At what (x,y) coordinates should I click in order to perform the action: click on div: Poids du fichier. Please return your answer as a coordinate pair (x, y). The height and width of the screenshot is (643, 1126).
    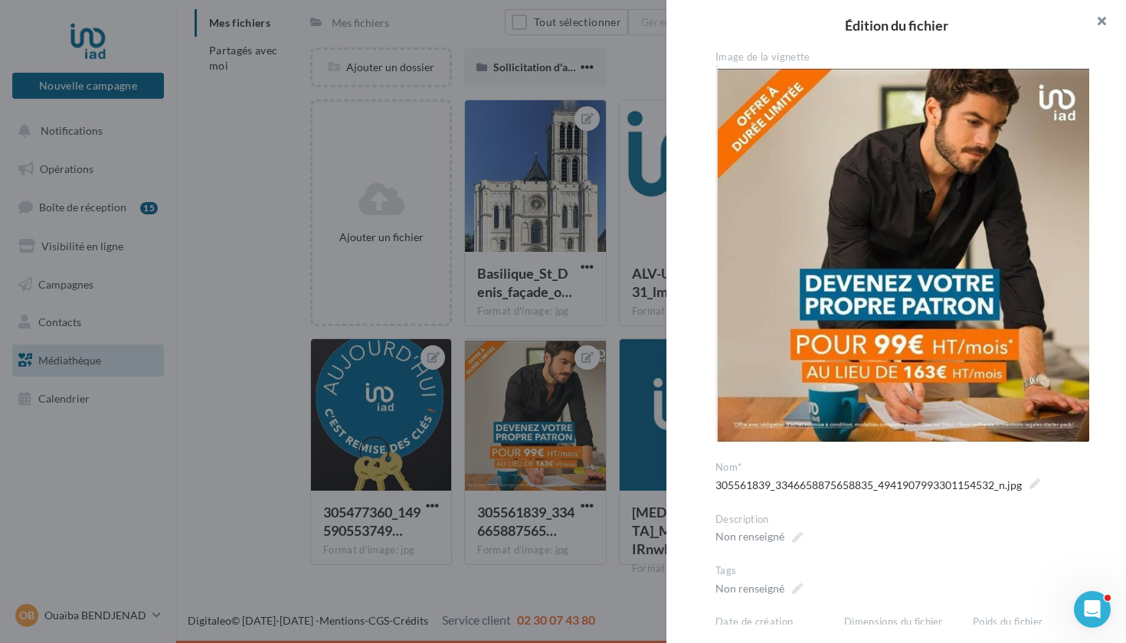
    Looking at the image, I should click on (1031, 623).